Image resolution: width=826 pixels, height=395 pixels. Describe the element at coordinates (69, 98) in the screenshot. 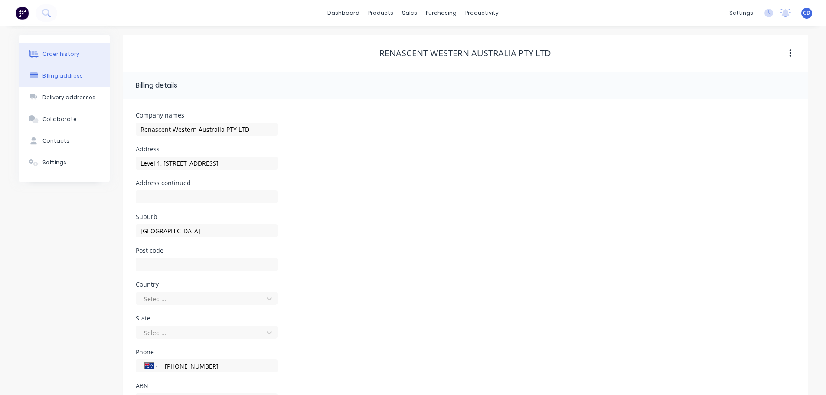

I see `div: Delivery addresses` at that location.